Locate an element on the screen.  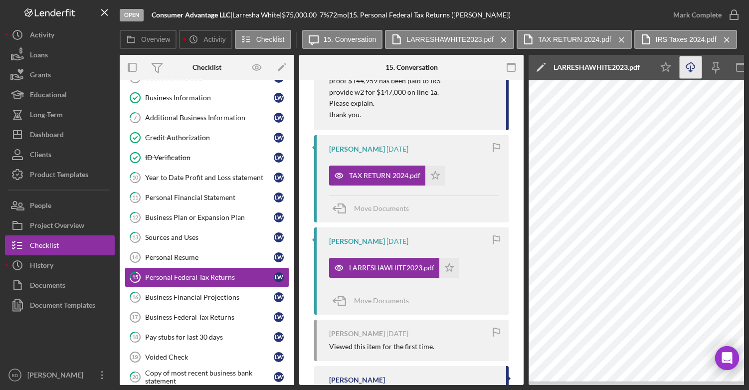
label: 15. Conversation is located at coordinates (350, 39).